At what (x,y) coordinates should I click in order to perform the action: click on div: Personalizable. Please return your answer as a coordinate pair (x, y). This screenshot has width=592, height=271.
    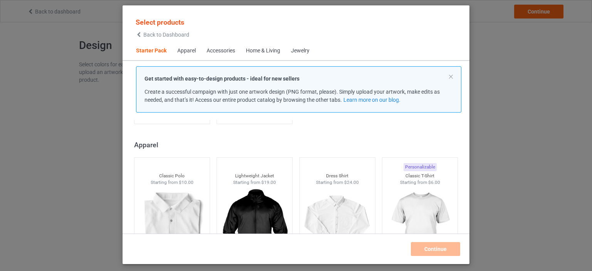
    Looking at the image, I should click on (420, 167).